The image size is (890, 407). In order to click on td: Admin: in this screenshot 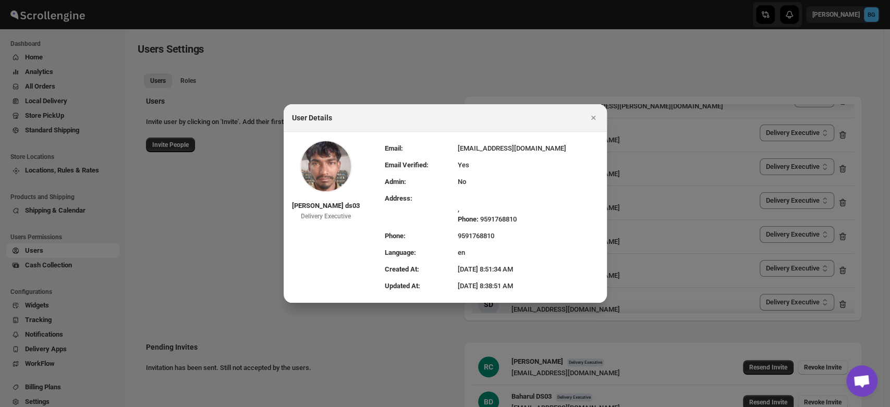, I will do `click(421, 182)`.